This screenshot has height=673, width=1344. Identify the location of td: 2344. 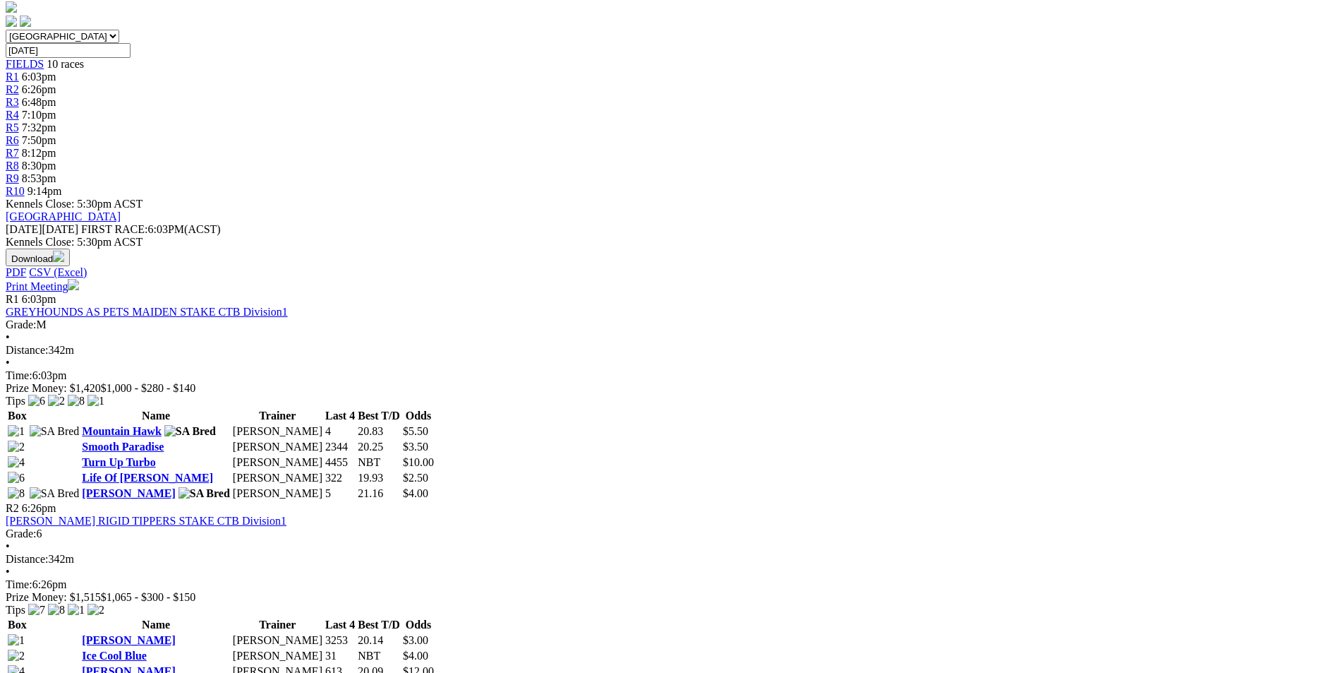
(340, 447).